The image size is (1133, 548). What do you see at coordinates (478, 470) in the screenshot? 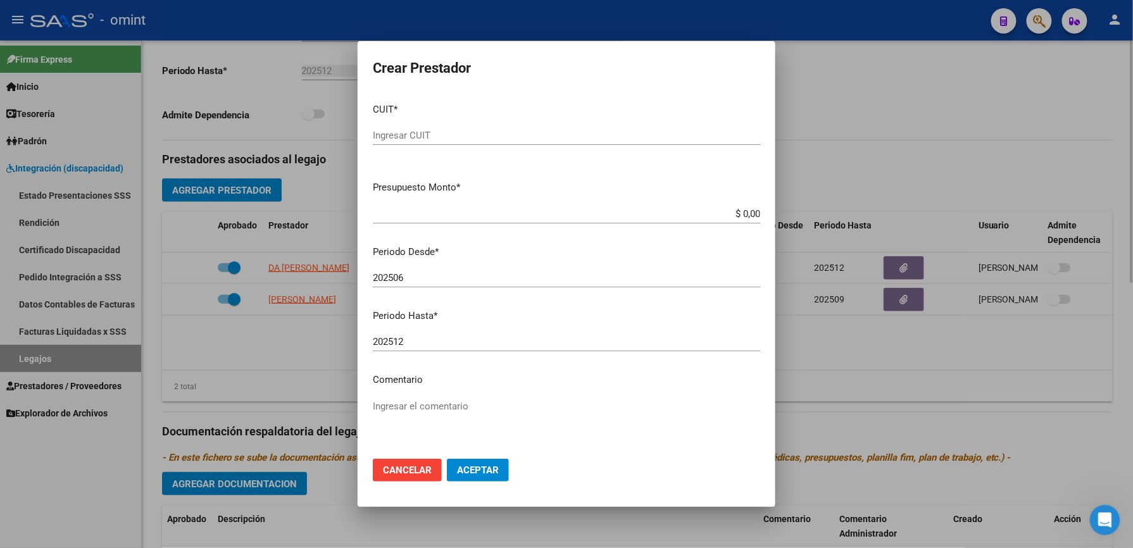
I see `button: Aceptar` at bounding box center [478, 470].